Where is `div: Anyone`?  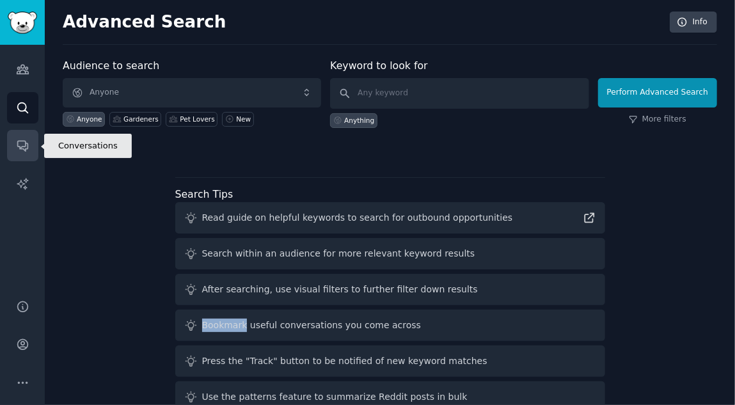 div: Anyone is located at coordinates (90, 119).